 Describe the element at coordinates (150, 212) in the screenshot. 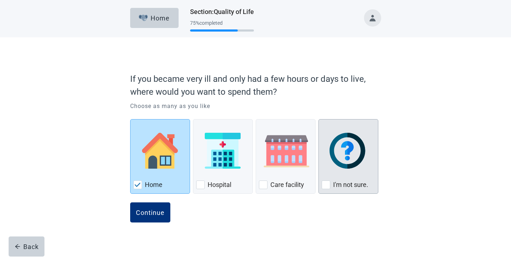

I see `div: Continue` at that location.